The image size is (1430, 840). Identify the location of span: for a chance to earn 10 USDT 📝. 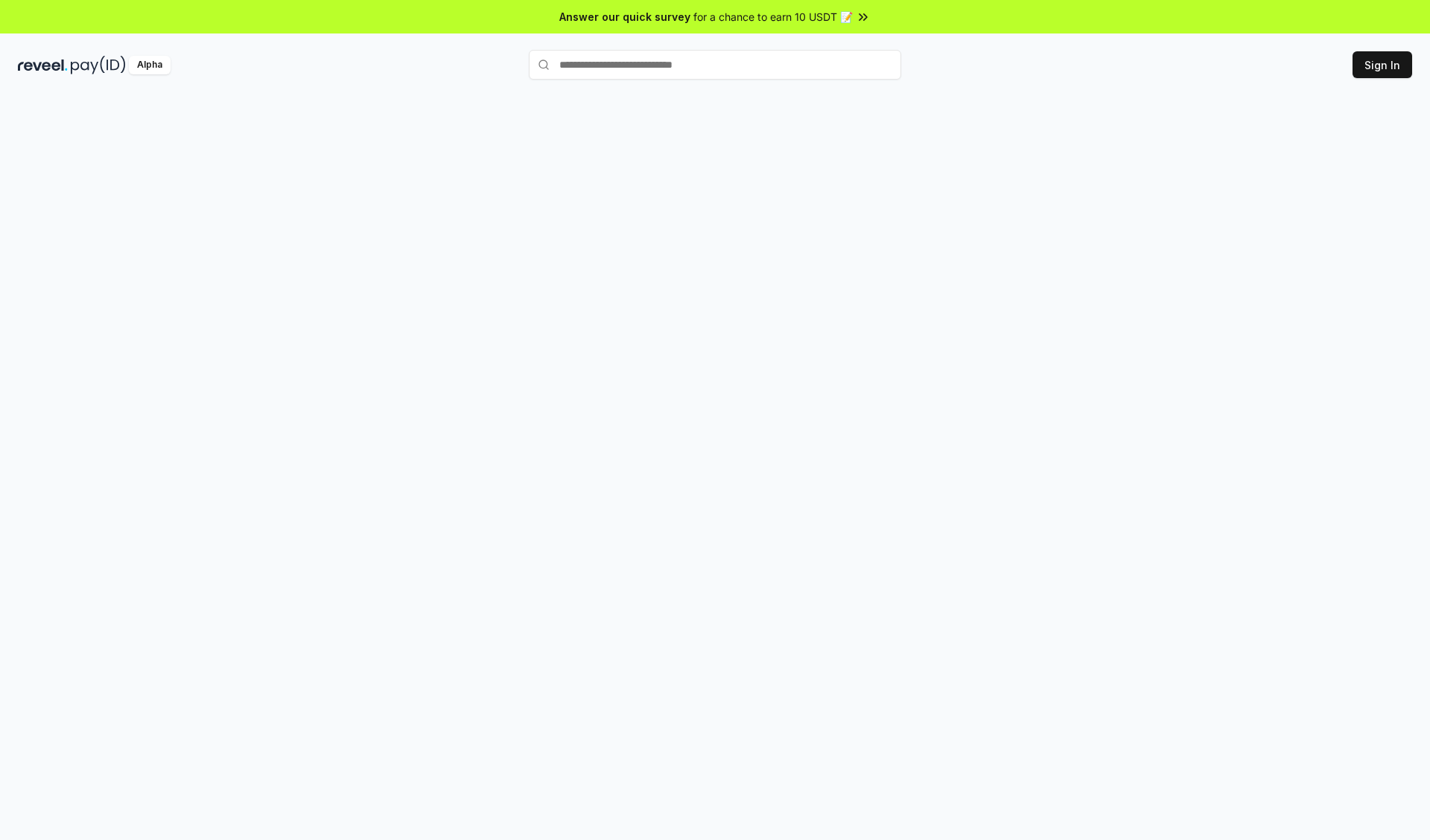
(773, 17).